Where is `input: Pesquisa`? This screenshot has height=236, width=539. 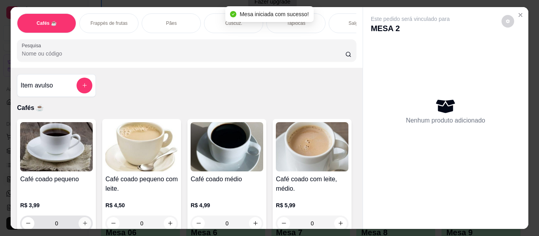 input: Pesquisa is located at coordinates (183, 54).